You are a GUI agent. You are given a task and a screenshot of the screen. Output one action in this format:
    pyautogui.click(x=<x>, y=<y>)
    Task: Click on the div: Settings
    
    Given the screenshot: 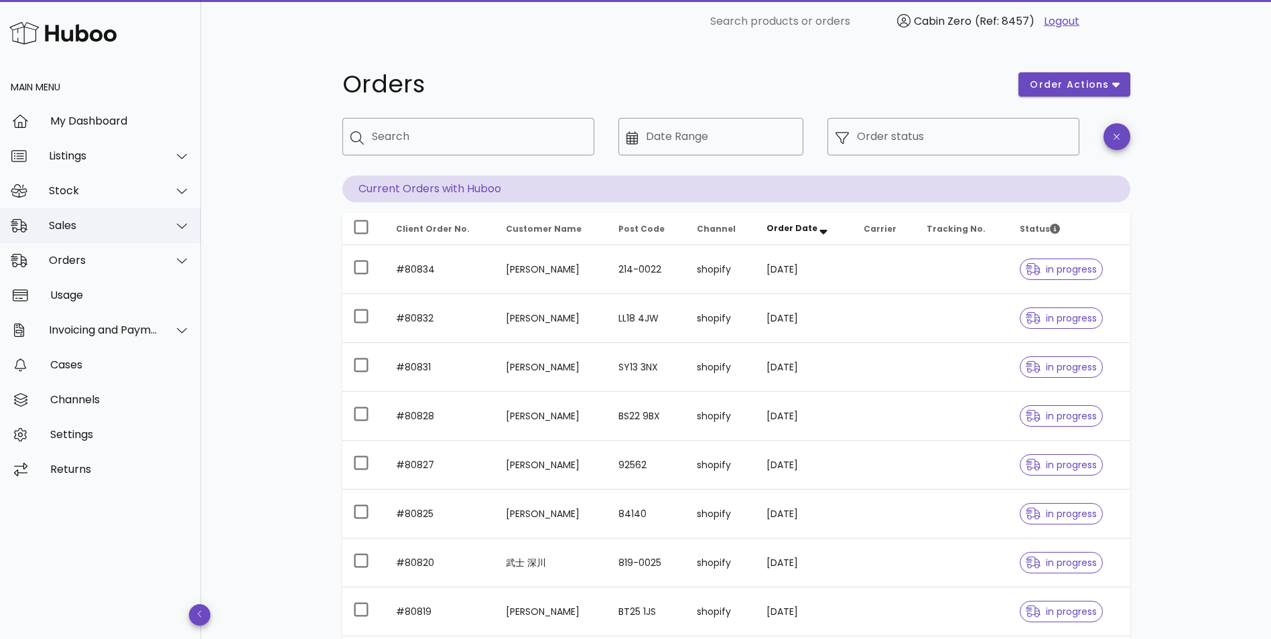 What is the action you would take?
    pyautogui.click(x=120, y=434)
    